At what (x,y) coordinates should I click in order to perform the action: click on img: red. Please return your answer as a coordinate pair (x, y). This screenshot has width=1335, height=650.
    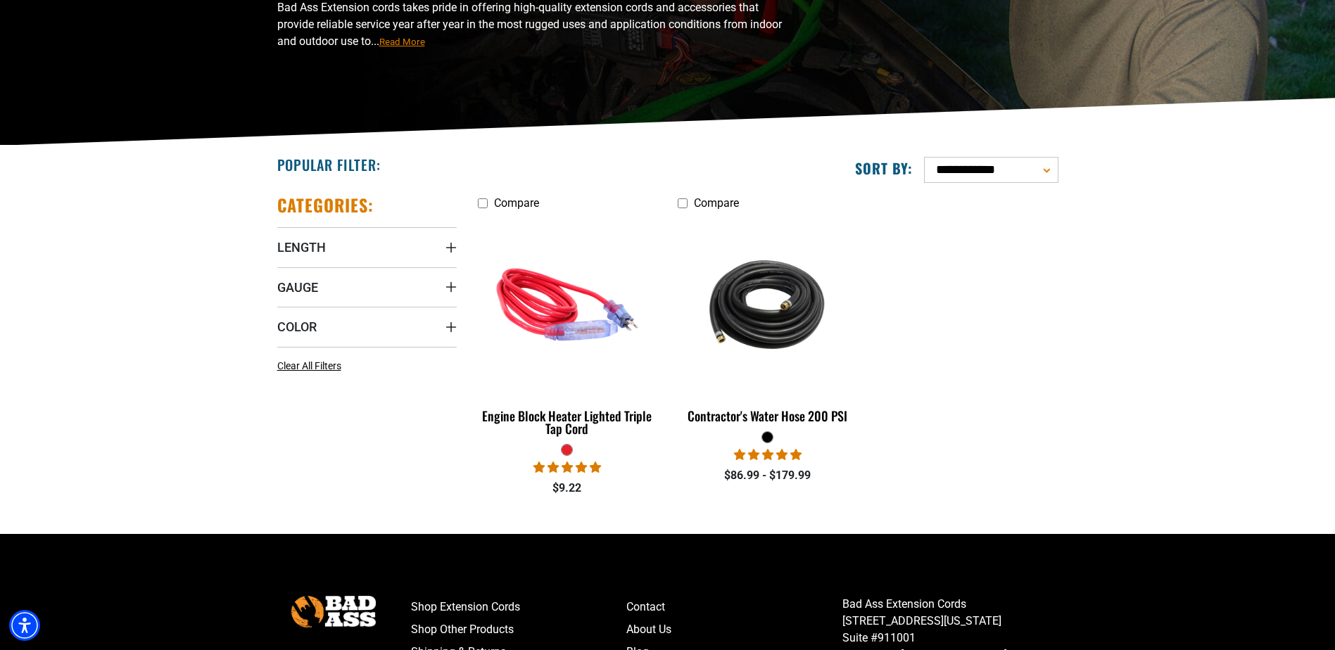
    Looking at the image, I should click on (567, 305).